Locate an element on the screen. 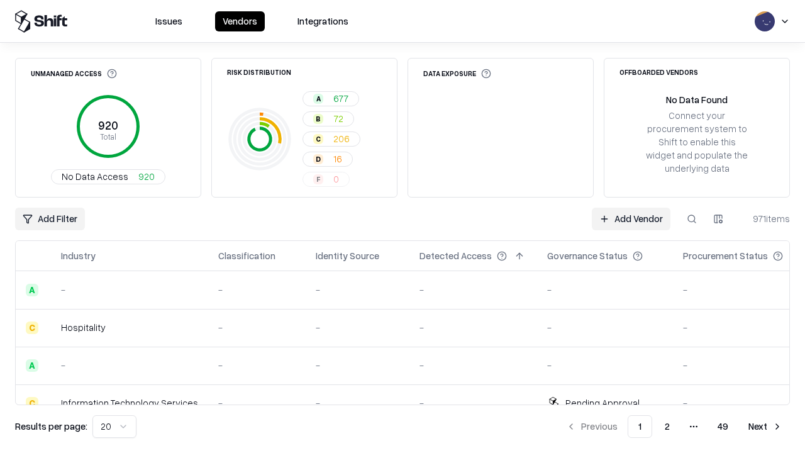  button: 1 is located at coordinates (640, 426).